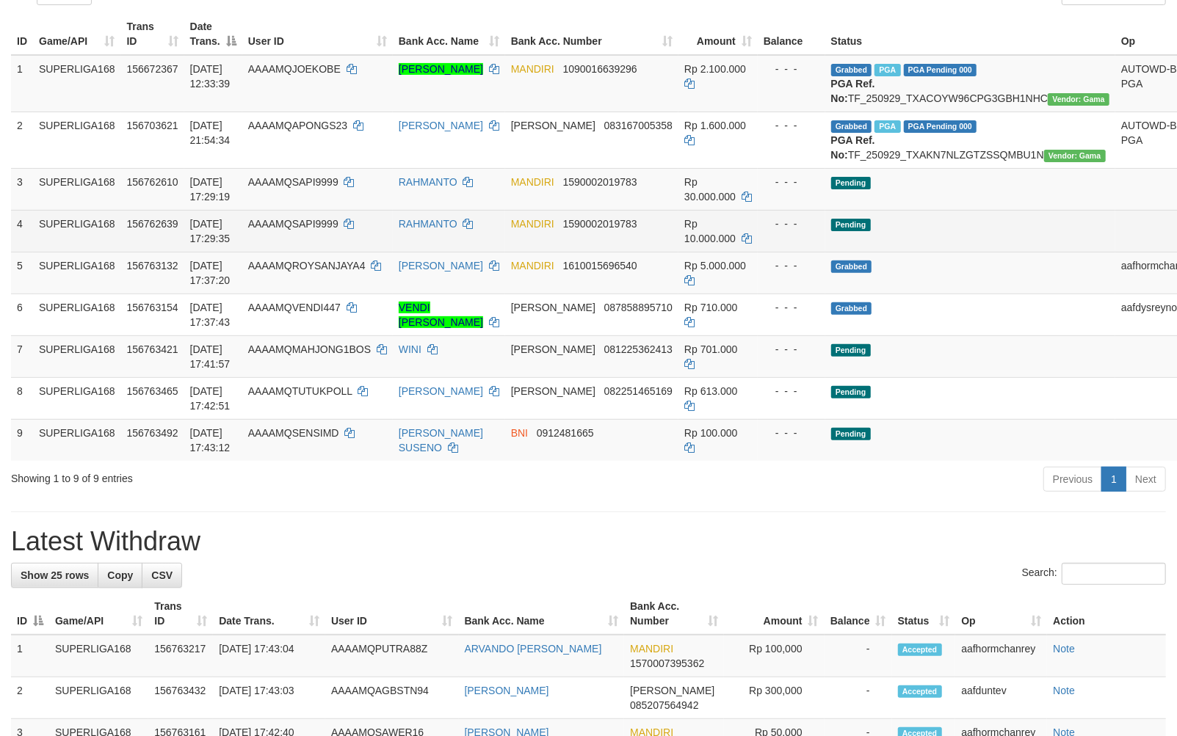 The height and width of the screenshot is (736, 1177). Describe the element at coordinates (600, 182) in the screenshot. I see `span: Copy 1590002019783 to clipboard` at that location.